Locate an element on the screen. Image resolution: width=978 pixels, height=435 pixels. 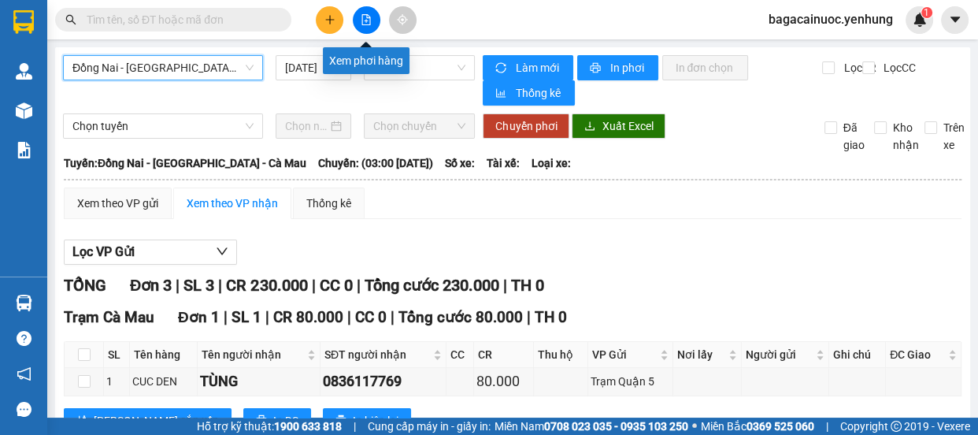
span: CC 0 is located at coordinates (371, 317).